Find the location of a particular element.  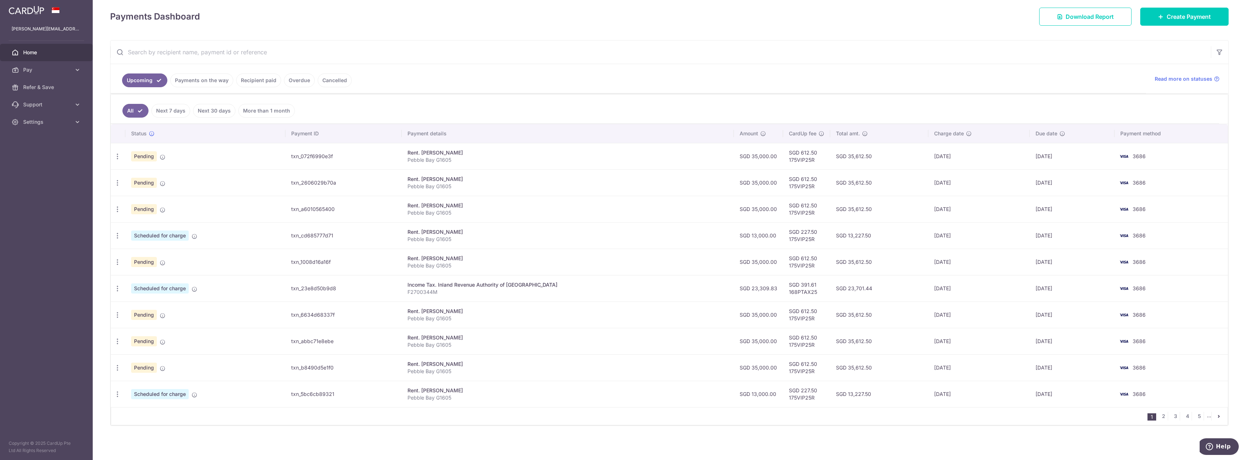

span: Support is located at coordinates (47, 105).